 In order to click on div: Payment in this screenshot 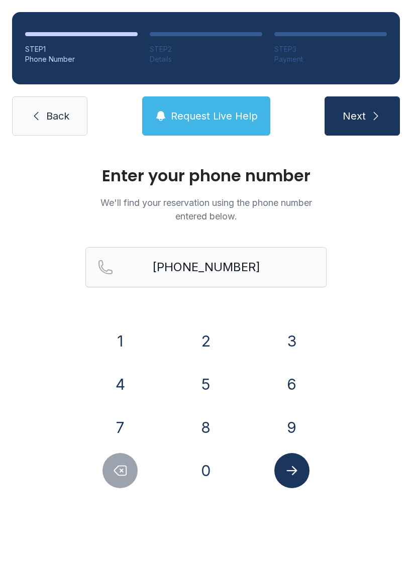, I will do `click(331, 59)`.